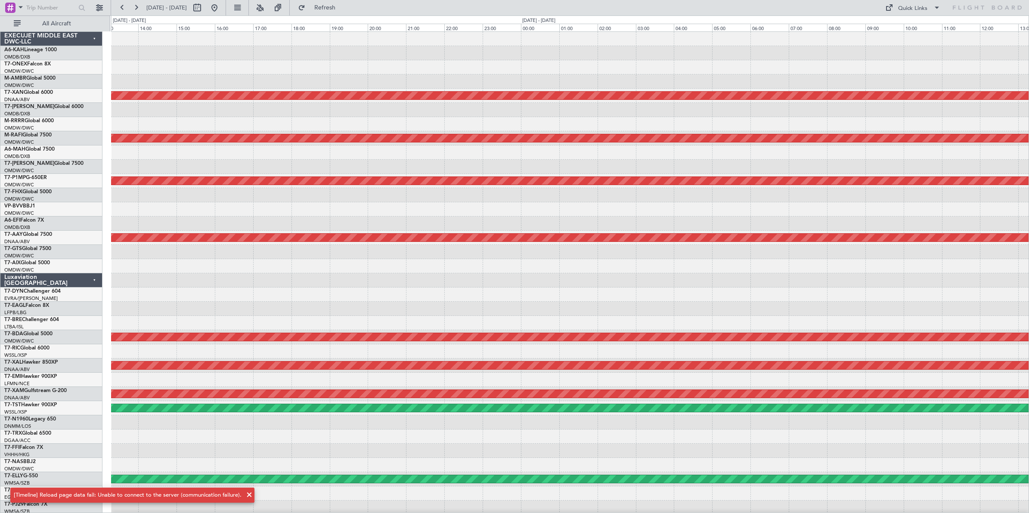 The height and width of the screenshot is (513, 1029). What do you see at coordinates (27, 348) in the screenshot?
I see `a: T7-RICGlobal 6000` at bounding box center [27, 348].